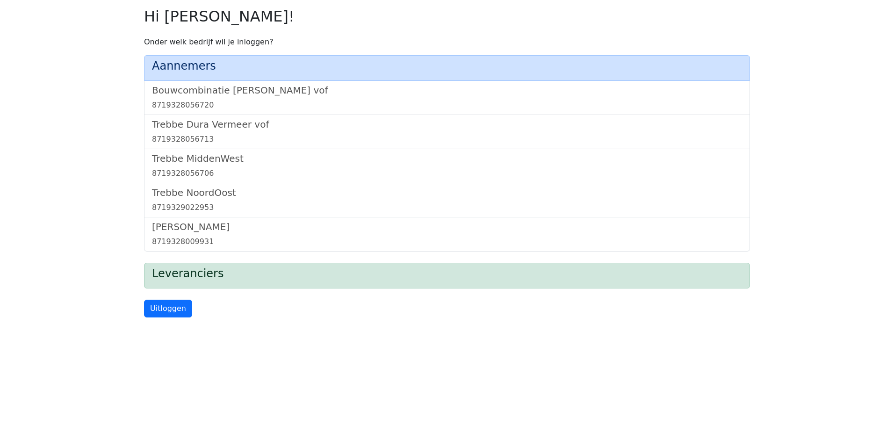 Image resolution: width=894 pixels, height=432 pixels. I want to click on h5: Trebbe NoordOost, so click(447, 193).